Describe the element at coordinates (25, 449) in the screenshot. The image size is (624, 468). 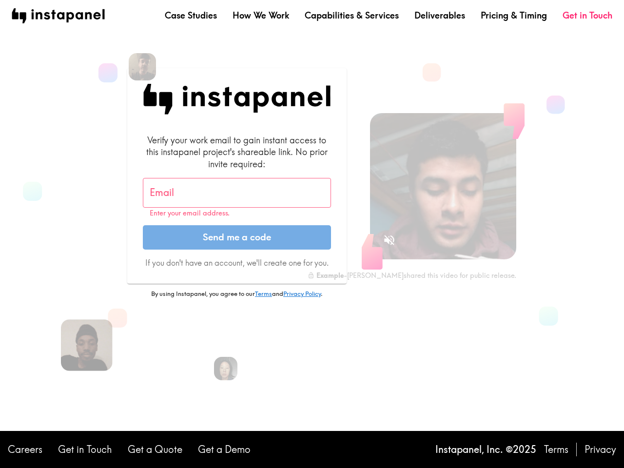
I see `a: Careers` at that location.